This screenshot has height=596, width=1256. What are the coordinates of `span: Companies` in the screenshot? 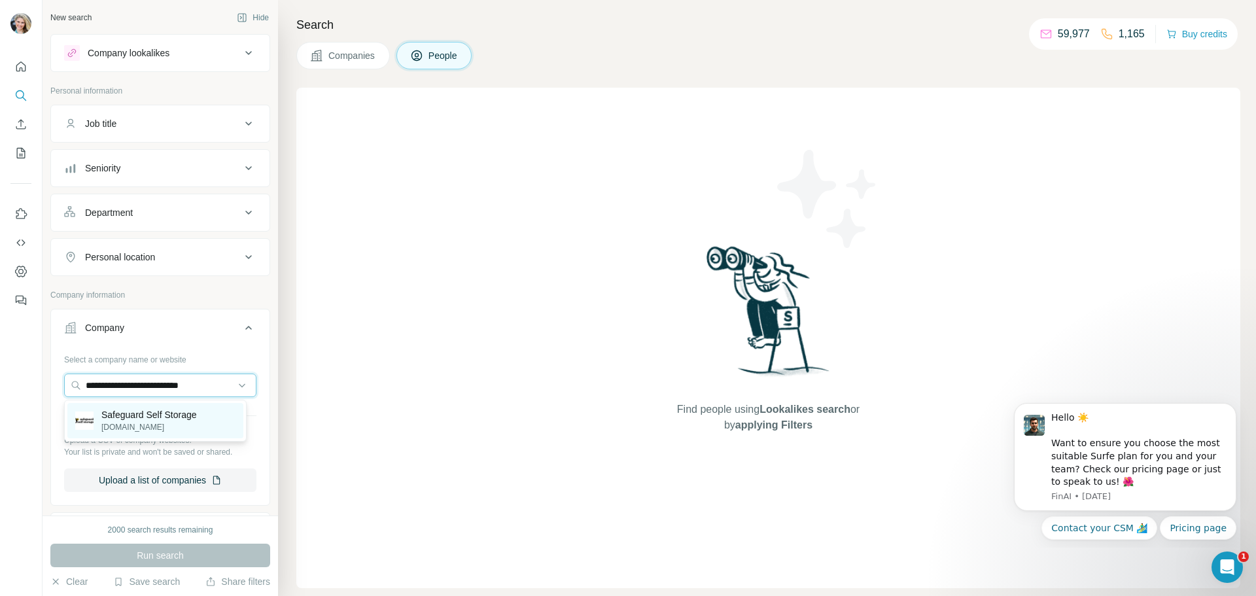 It's located at (352, 56).